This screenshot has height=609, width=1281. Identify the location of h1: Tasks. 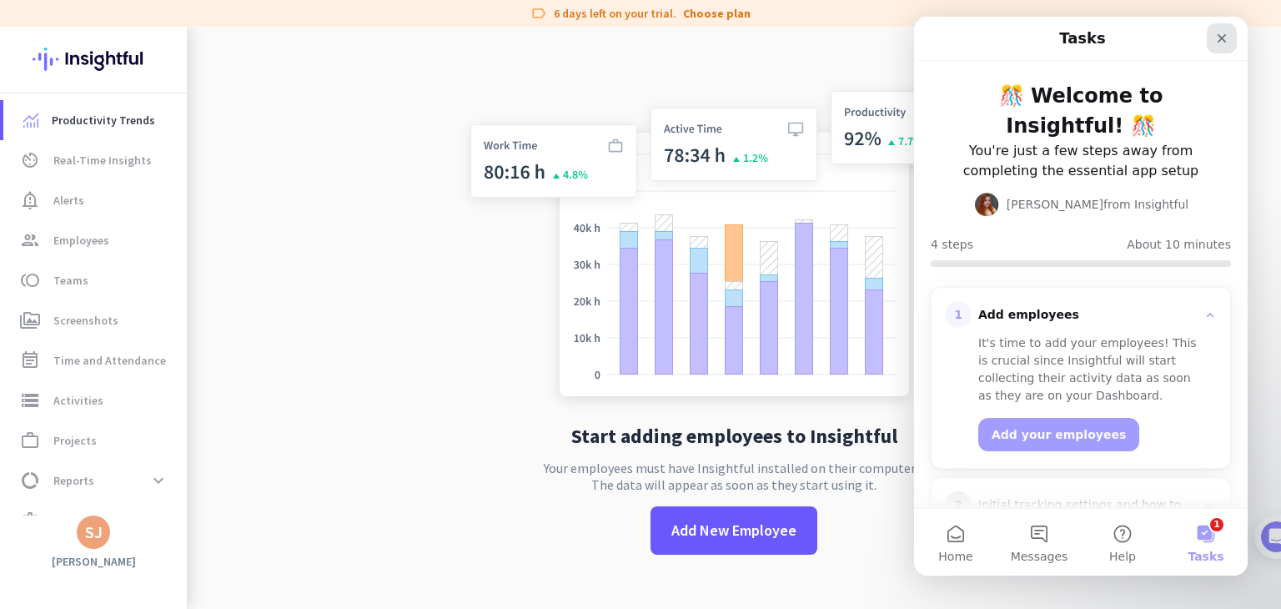
(168, 22).